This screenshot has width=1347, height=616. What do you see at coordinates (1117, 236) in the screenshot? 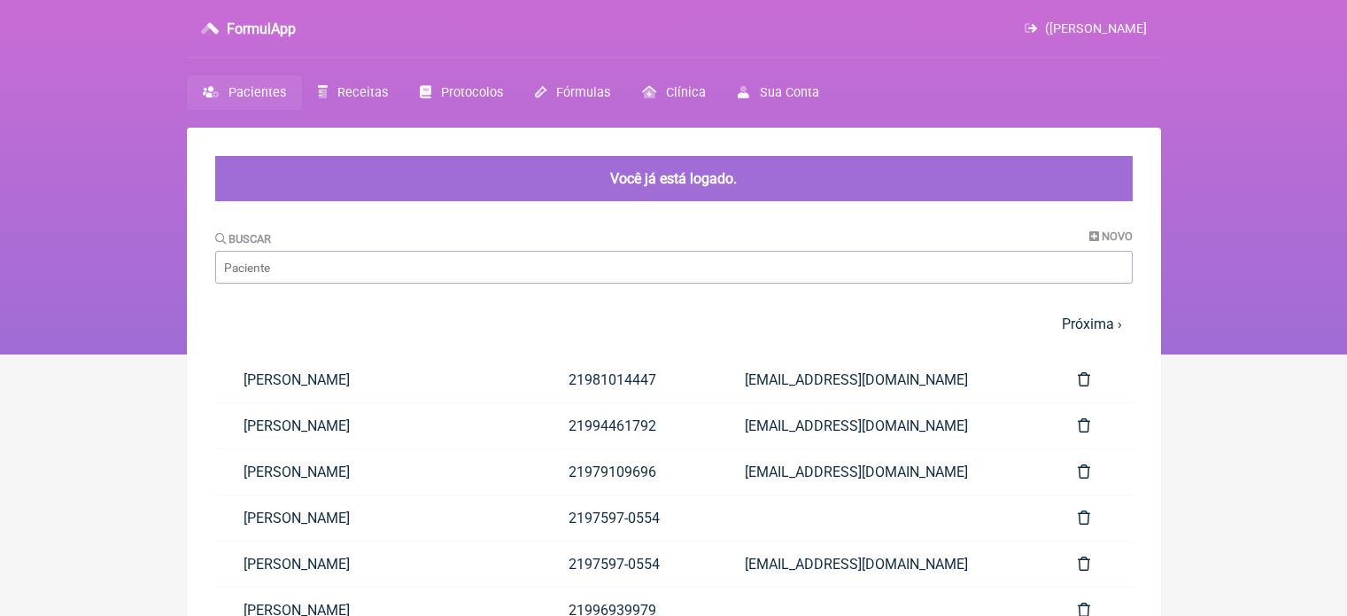
I see `span: Novo` at bounding box center [1117, 236].